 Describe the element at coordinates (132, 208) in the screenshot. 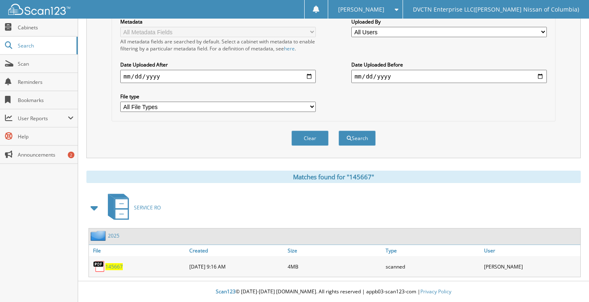

I see `a: SERVICE RO` at that location.